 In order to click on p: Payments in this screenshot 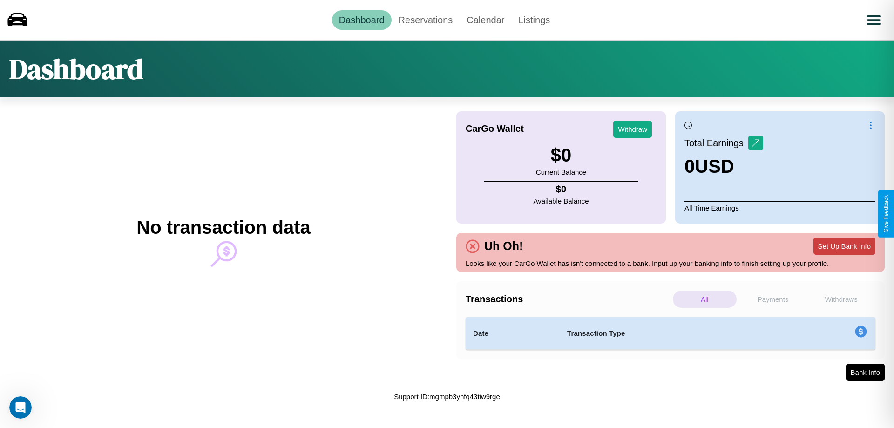, I will do `click(773, 299)`.